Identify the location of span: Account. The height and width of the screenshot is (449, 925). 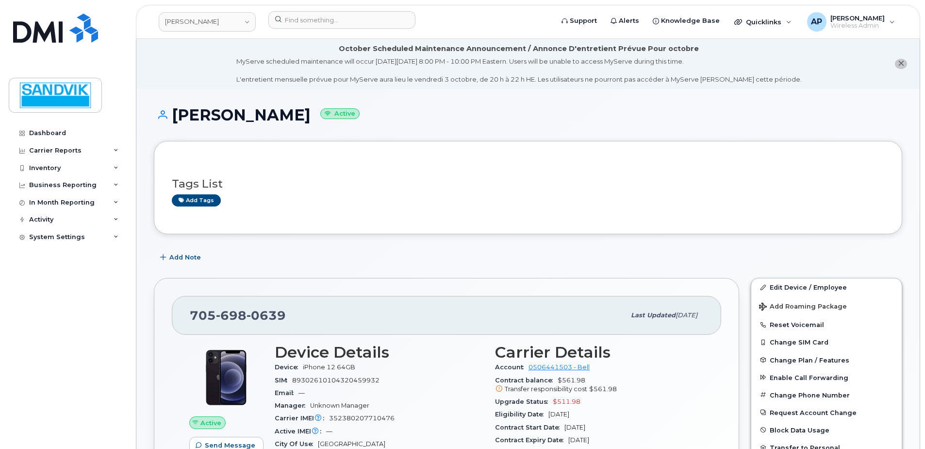
(512, 366).